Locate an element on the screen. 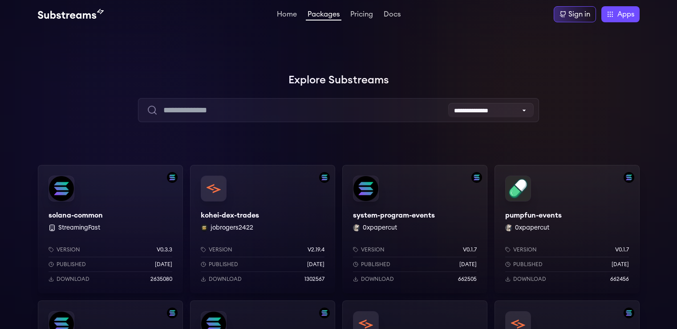 This screenshot has height=329, width=677. p: 1302567 is located at coordinates (314, 279).